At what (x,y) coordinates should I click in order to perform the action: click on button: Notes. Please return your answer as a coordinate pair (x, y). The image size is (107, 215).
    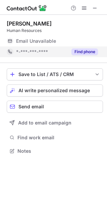
    Looking at the image, I should click on (55, 151).